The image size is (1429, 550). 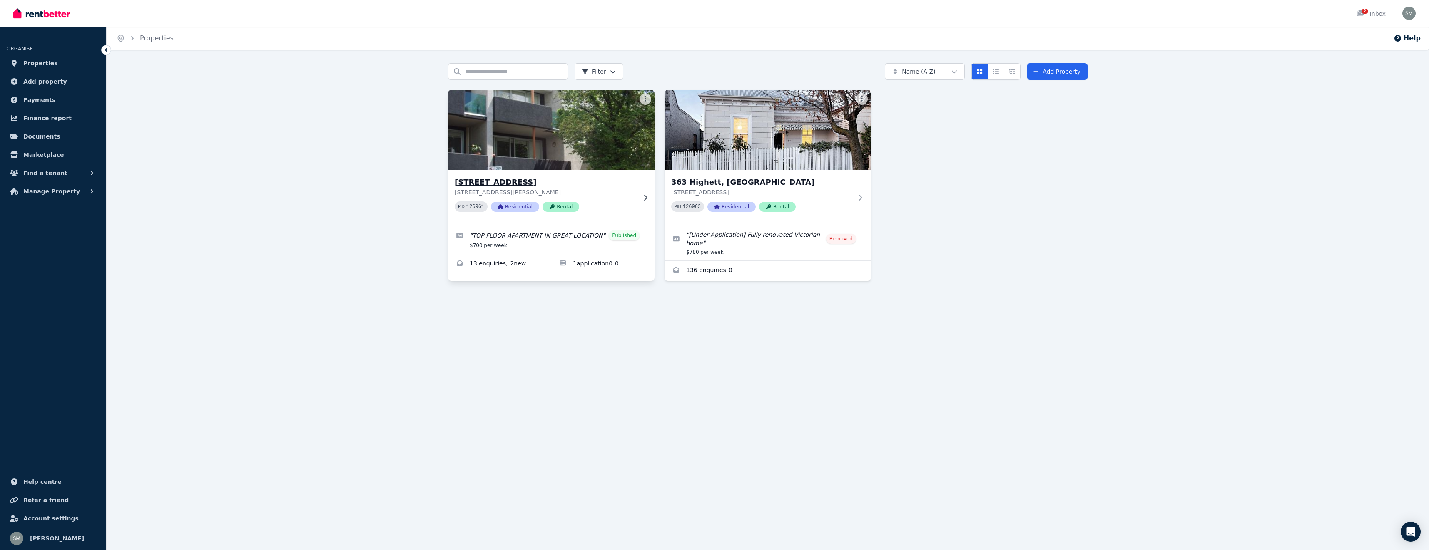 What do you see at coordinates (45, 173) in the screenshot?
I see `span: Find a tenant` at bounding box center [45, 173].